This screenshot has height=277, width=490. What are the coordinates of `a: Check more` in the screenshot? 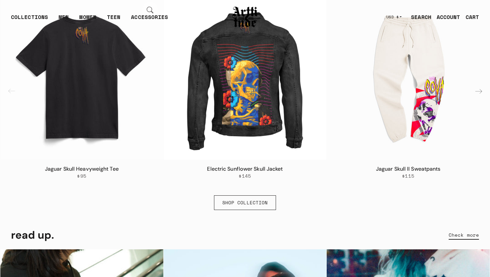 It's located at (464, 235).